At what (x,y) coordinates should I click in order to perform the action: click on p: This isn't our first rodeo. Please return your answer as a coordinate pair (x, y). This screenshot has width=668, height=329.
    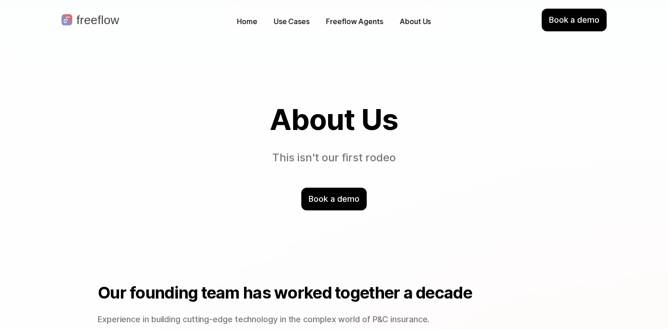
    Looking at the image, I should click on (334, 158).